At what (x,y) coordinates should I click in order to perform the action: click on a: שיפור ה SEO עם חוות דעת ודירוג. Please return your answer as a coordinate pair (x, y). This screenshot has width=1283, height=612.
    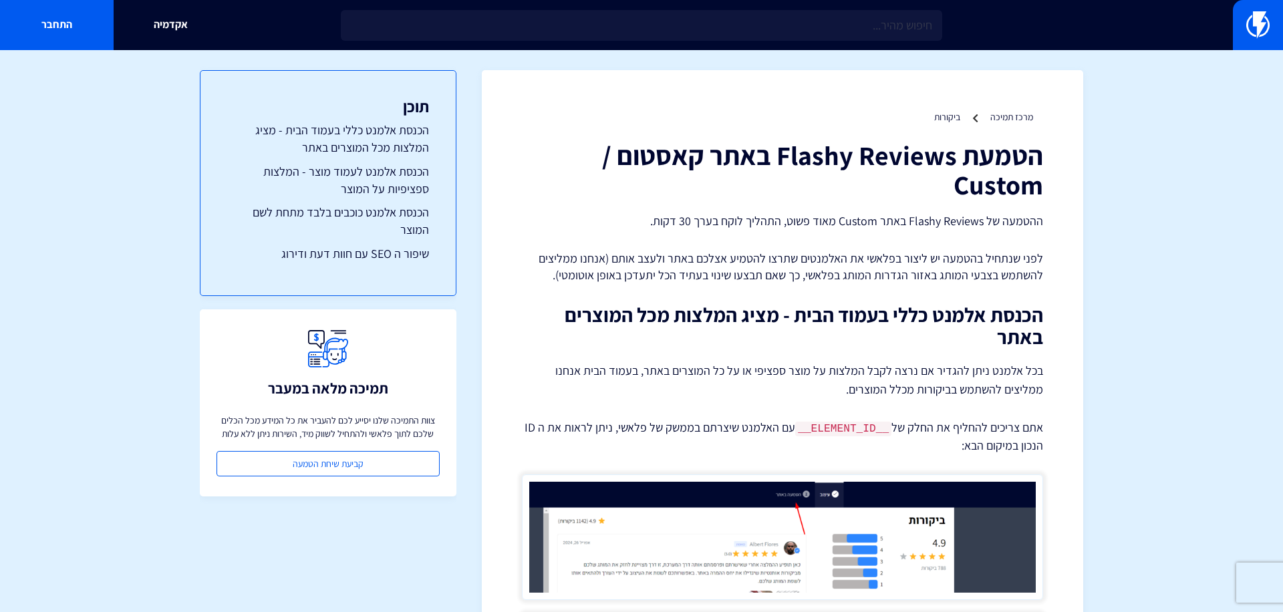
    Looking at the image, I should click on (328, 254).